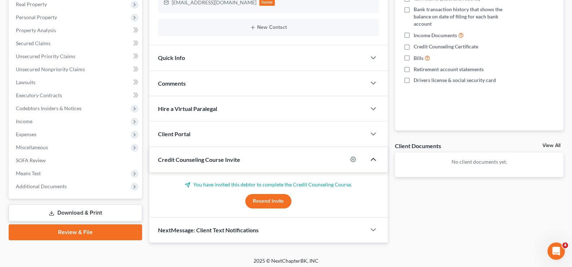  I want to click on span: Comments, so click(172, 83).